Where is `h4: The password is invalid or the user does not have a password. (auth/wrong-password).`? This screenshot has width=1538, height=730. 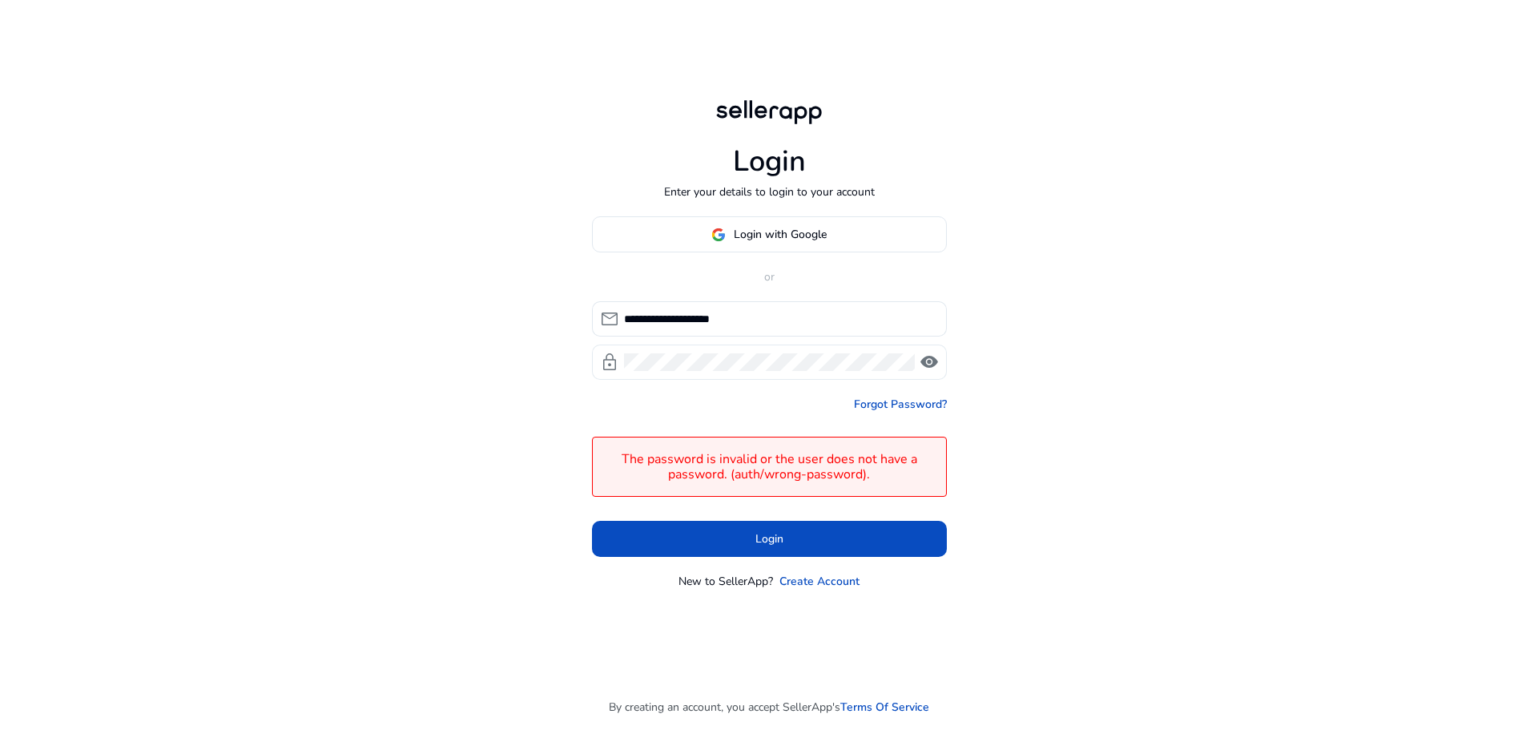
h4: The password is invalid or the user does not have a password. (auth/wrong-password). is located at coordinates (769, 467).